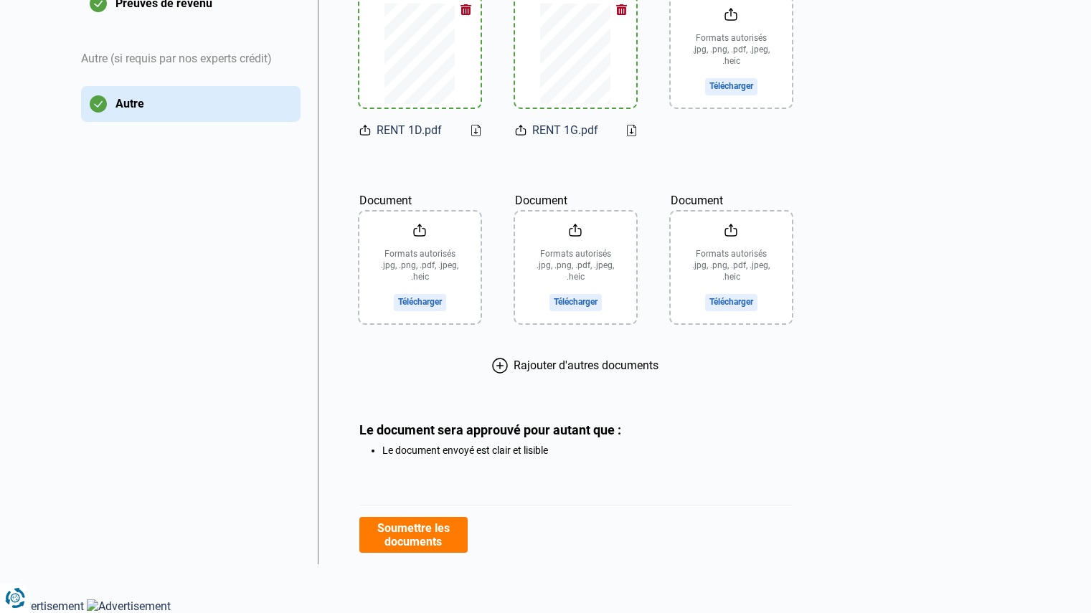 Image resolution: width=1091 pixels, height=613 pixels. What do you see at coordinates (409, 130) in the screenshot?
I see `span: RENT 1D.pdf` at bounding box center [409, 130].